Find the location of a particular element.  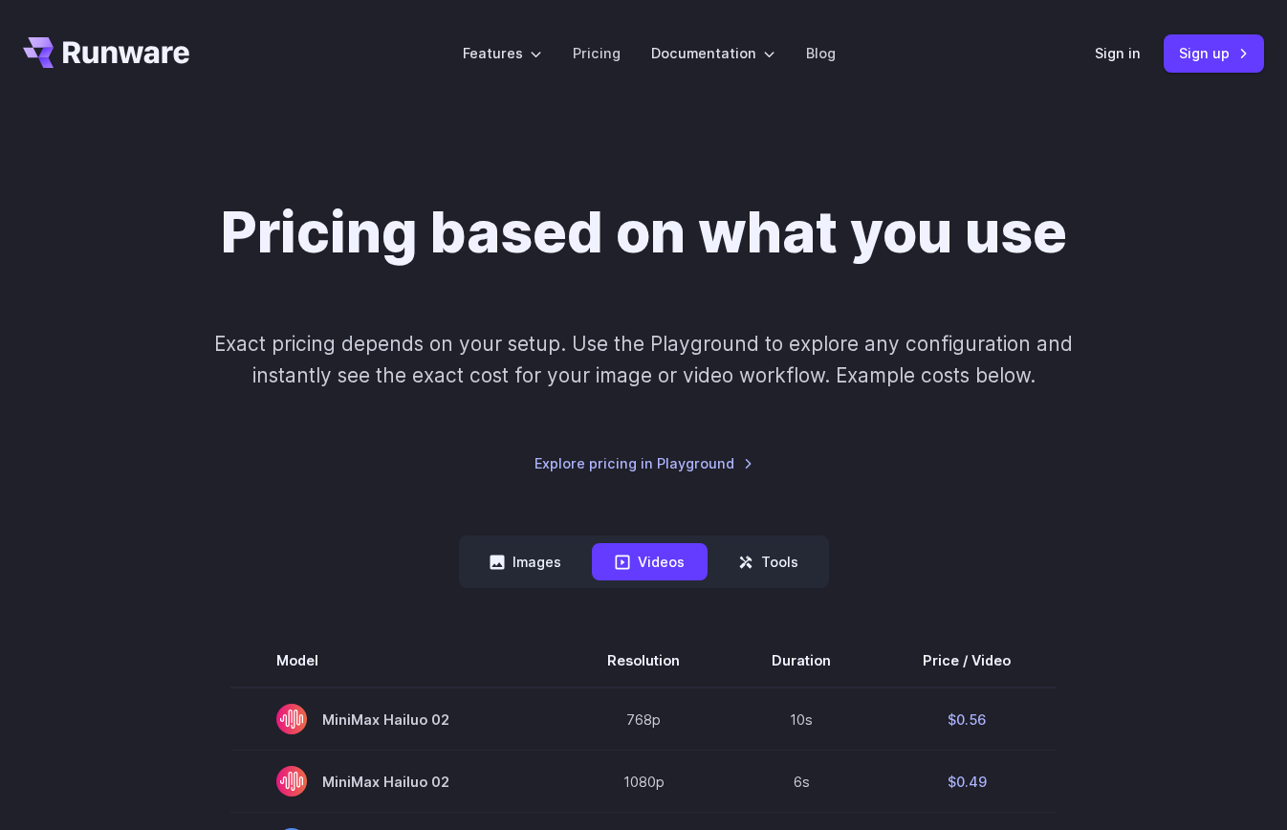

h1: Pricing based on what you use is located at coordinates (644, 232).